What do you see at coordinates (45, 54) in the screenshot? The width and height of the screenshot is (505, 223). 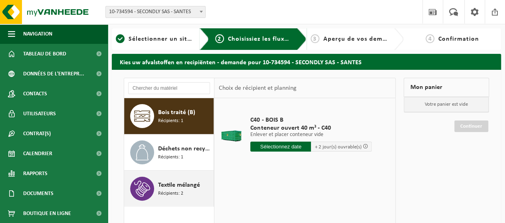 I see `span: Tableau de bord` at bounding box center [45, 54].